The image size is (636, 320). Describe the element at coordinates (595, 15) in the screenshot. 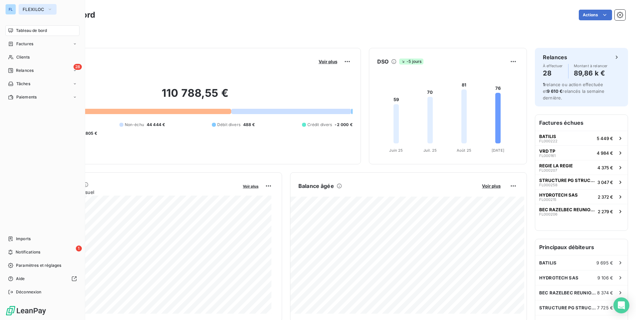

I see `button: Actions` at that location.